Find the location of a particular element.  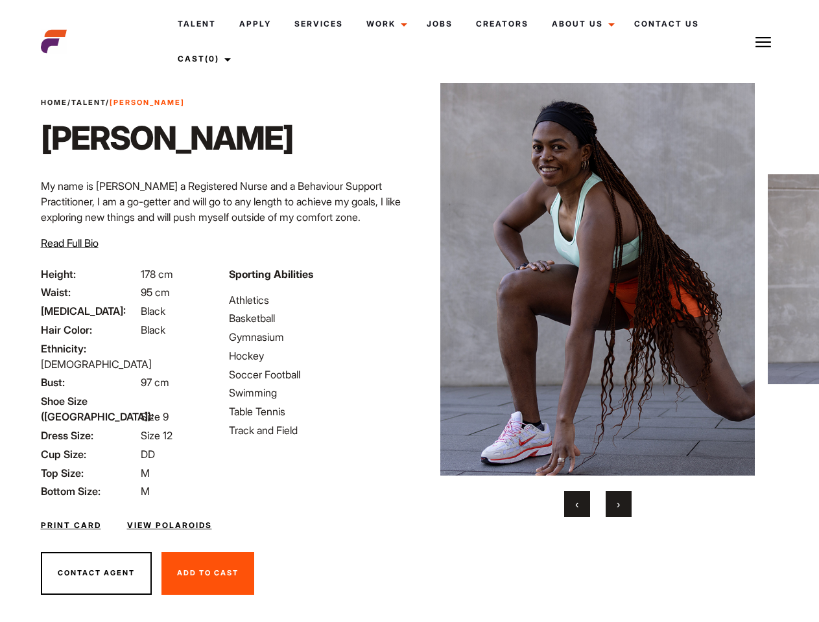

li: Basketball is located at coordinates (315, 318).